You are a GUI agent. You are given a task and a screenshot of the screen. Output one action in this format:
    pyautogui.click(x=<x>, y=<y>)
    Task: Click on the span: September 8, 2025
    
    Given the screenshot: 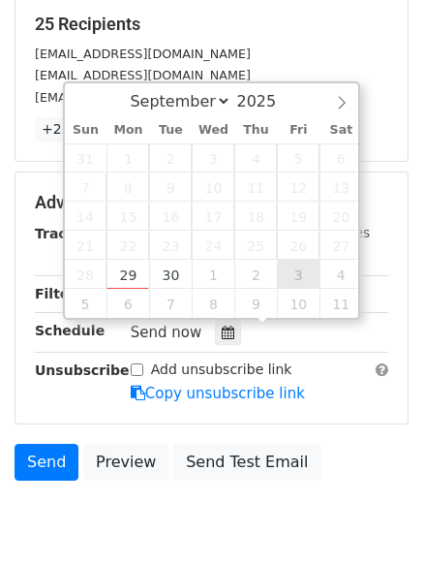 What is the action you would take?
    pyautogui.click(x=128, y=187)
    